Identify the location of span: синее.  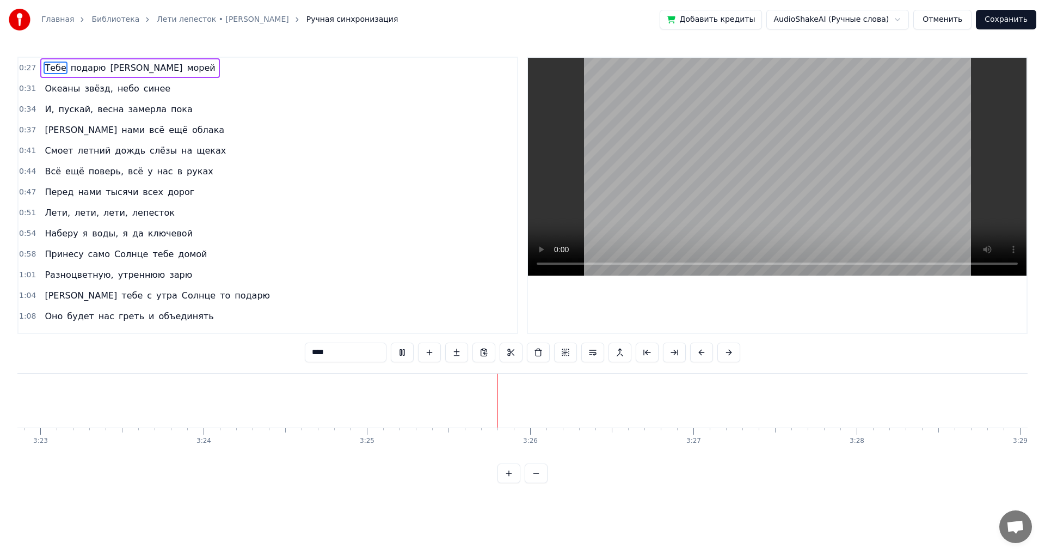
(157, 88).